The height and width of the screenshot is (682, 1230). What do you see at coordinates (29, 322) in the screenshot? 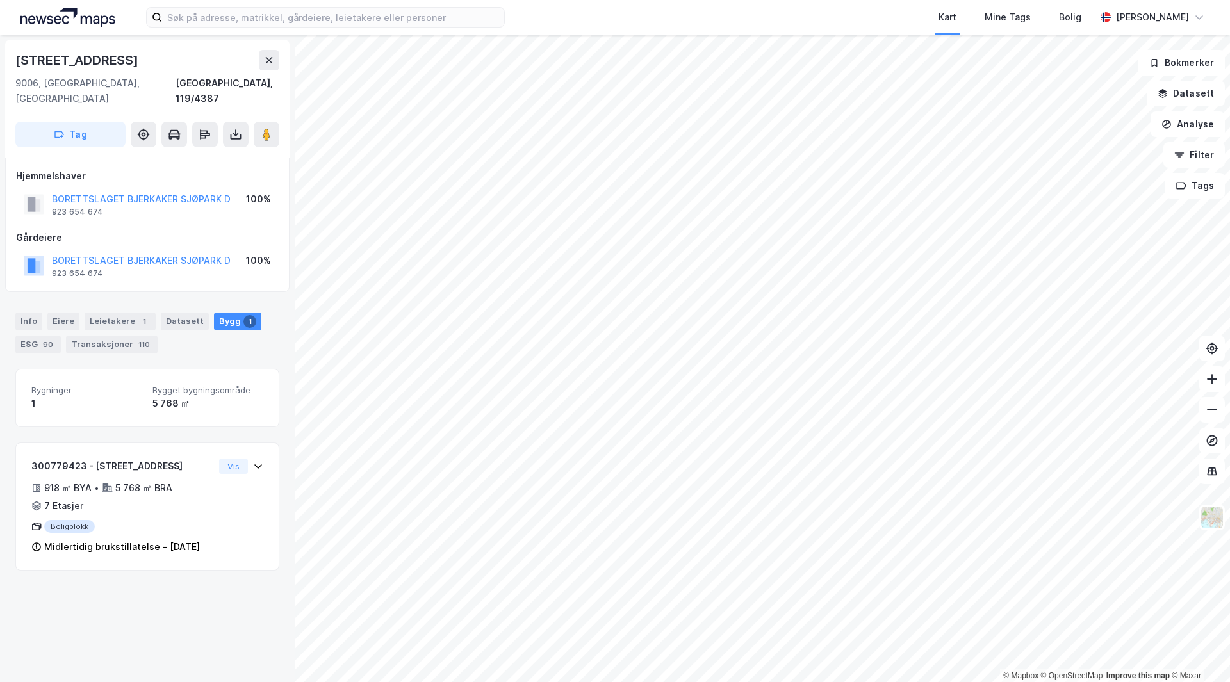
I see `div: Info` at bounding box center [29, 322].